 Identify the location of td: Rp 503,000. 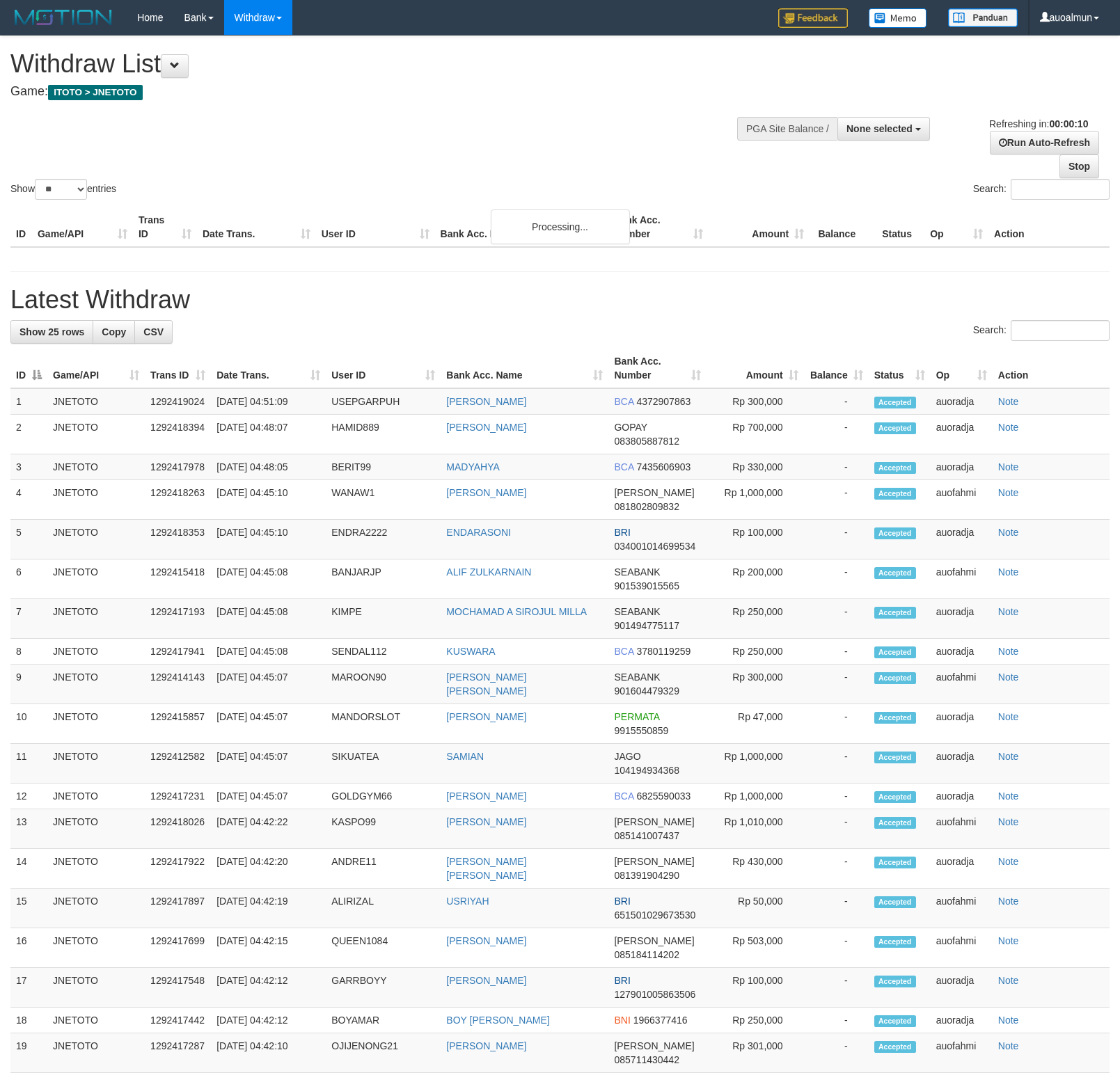
(756, 948).